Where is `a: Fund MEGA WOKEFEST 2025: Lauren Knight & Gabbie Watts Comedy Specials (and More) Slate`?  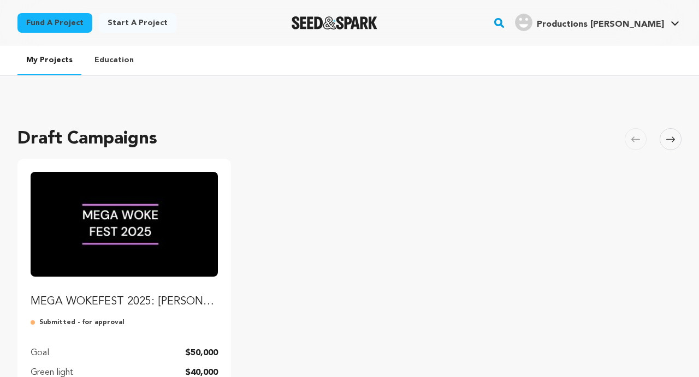 a: Fund MEGA WOKEFEST 2025: Lauren Knight & Gabbie Watts Comedy Specials (and More) Slate is located at coordinates (124, 241).